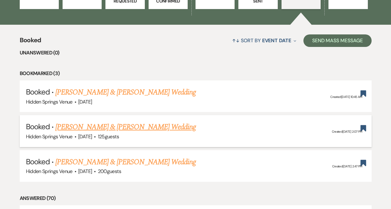  I want to click on span: 125 guests, so click(108, 136).